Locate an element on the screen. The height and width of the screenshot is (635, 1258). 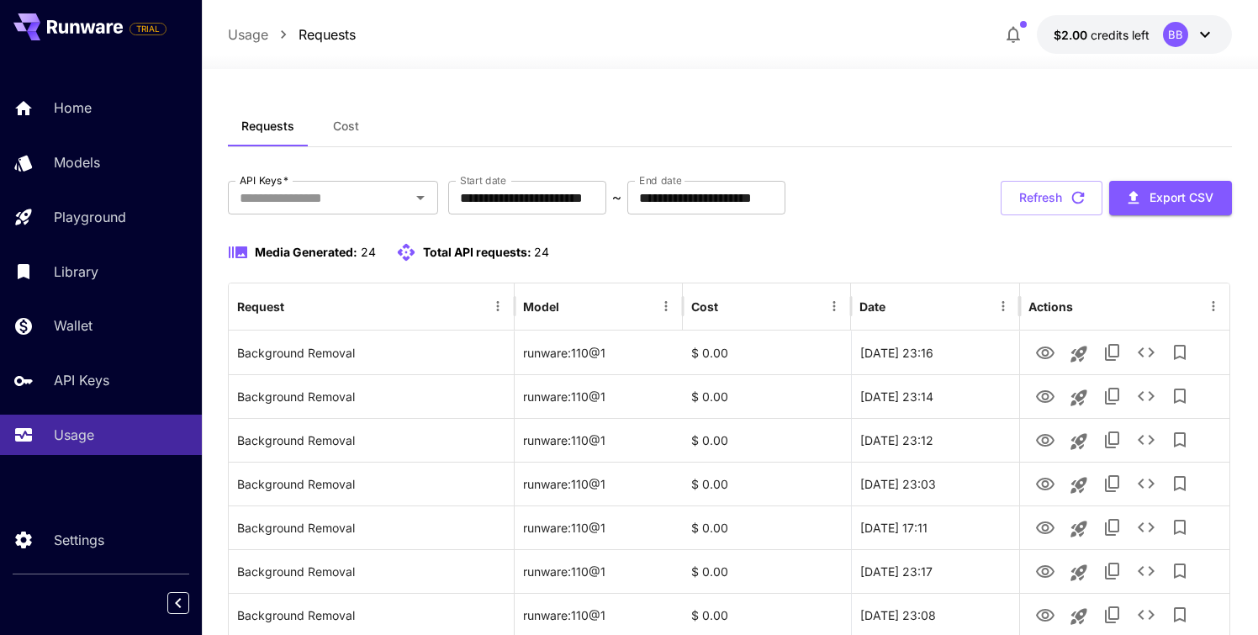
div: $1.9994 is located at coordinates (1101, 34).